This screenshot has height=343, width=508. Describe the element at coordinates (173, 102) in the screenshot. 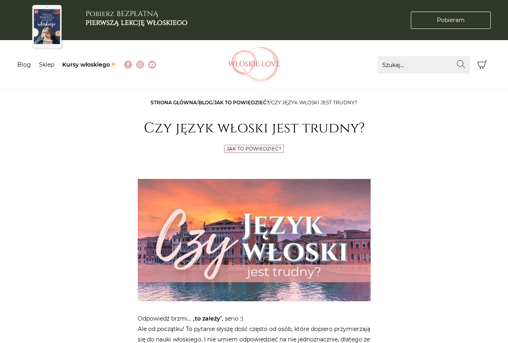

I see `a: Strona główna` at that location.